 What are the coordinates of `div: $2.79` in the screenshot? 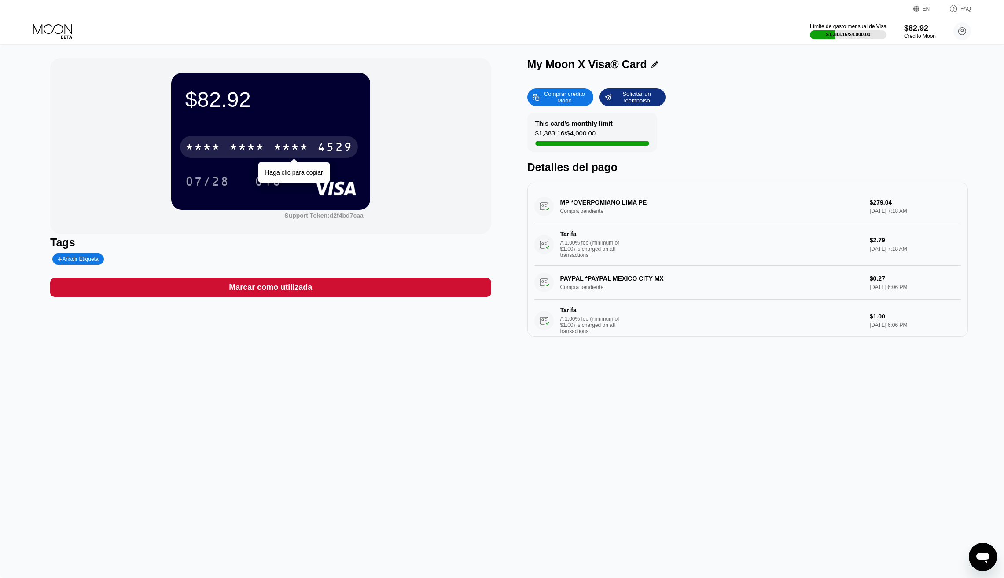 It's located at (915, 240).